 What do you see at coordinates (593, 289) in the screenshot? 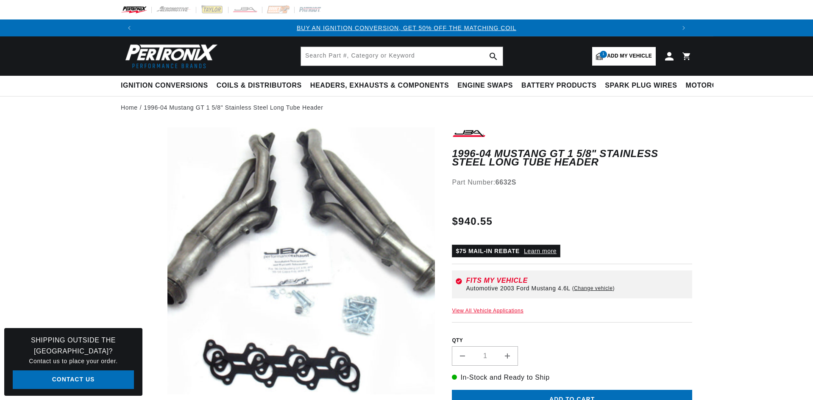
I see `a: Change vehicle` at bounding box center [593, 289].